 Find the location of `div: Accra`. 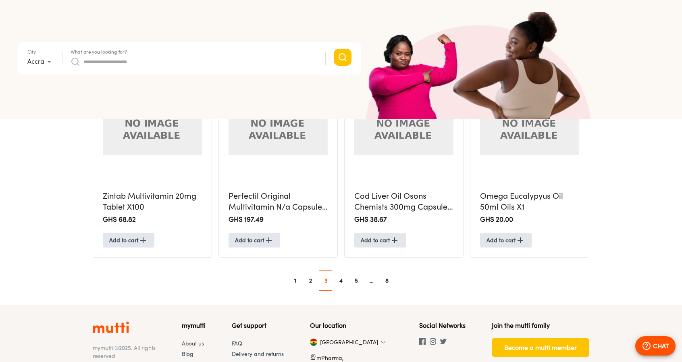

div: Accra is located at coordinates (41, 62).